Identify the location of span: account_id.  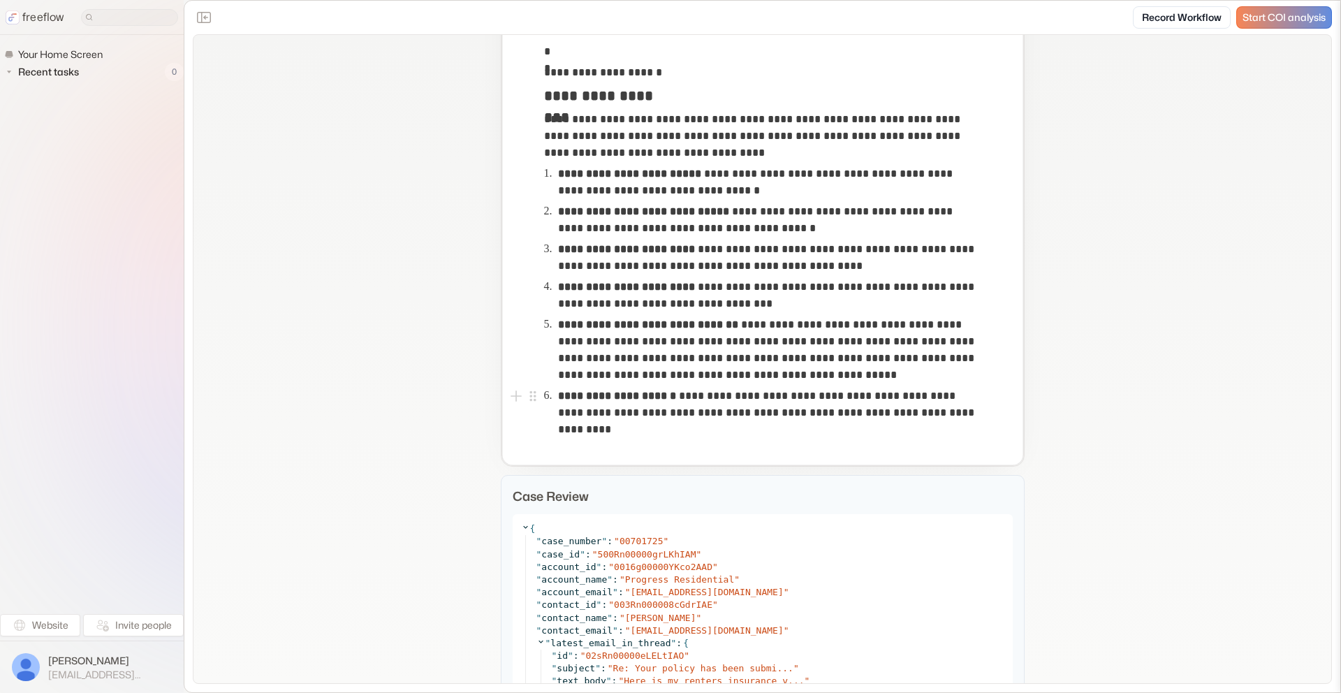
(569, 566).